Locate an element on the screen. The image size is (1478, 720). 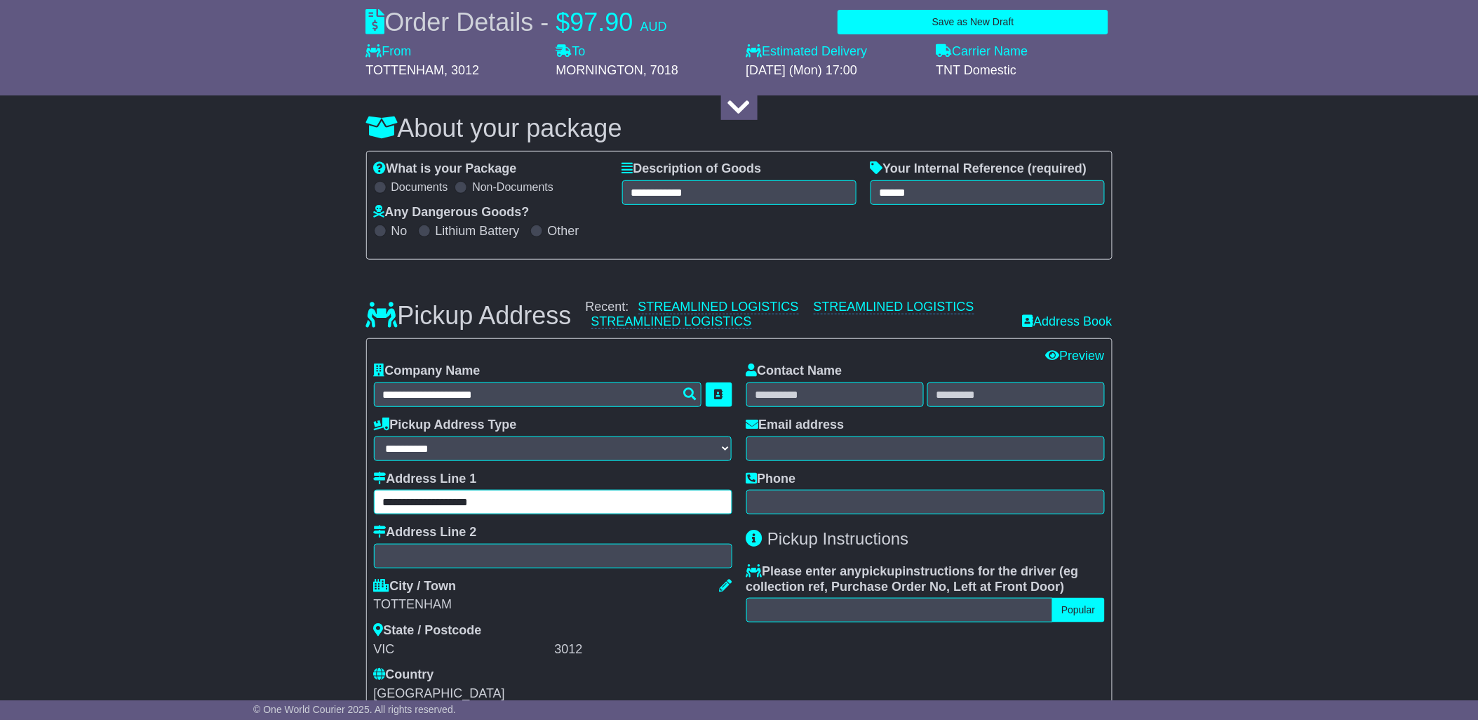
span: eg collection ref, Purchase Order No, Left at Front Door is located at coordinates (912, 579).